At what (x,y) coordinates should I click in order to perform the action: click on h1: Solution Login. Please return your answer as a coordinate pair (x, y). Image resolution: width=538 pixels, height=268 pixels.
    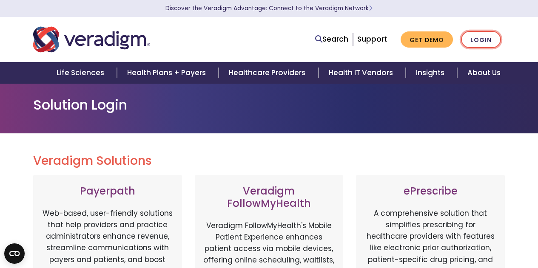
    Looking at the image, I should click on (269, 105).